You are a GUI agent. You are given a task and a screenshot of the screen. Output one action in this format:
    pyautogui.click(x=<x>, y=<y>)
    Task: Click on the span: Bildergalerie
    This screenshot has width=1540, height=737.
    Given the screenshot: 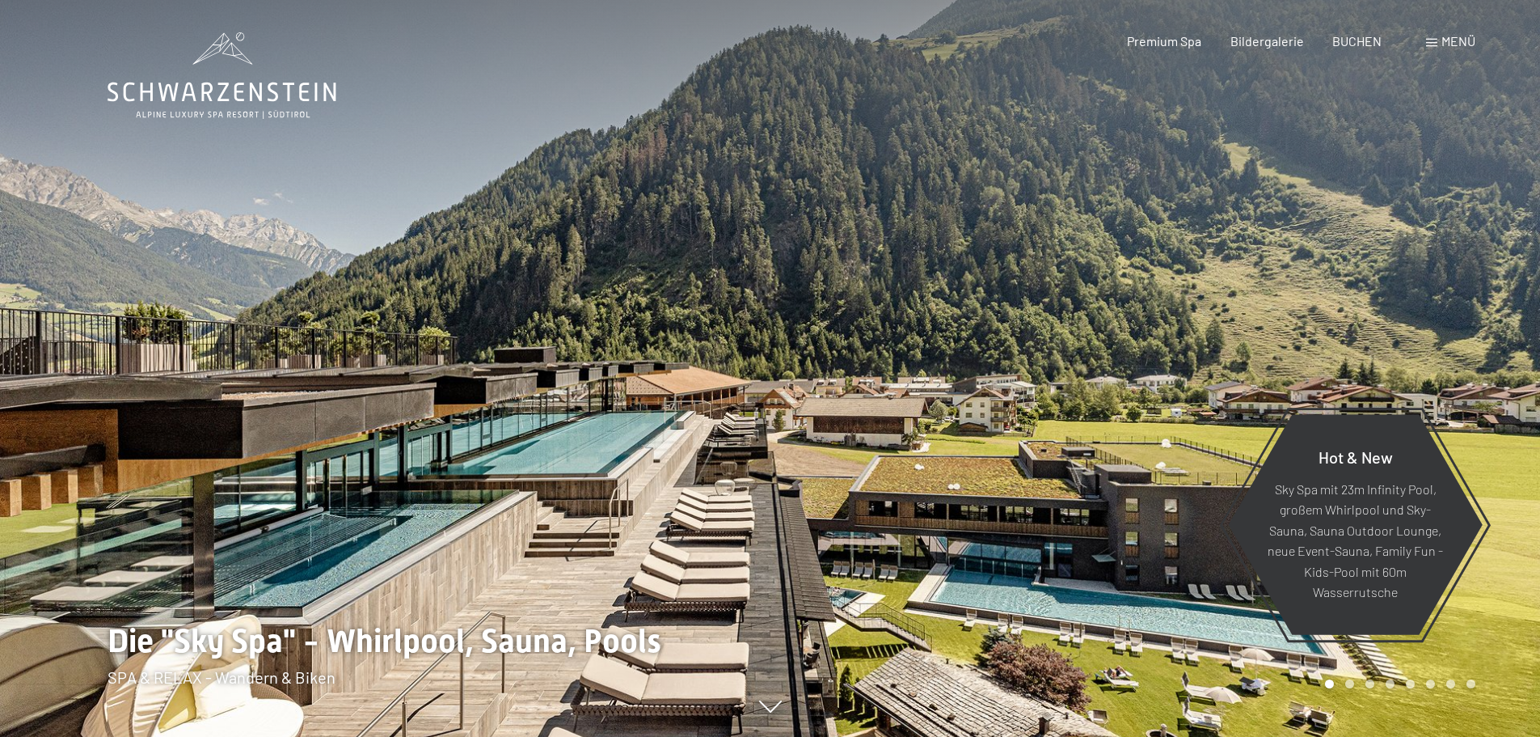 What is the action you would take?
    pyautogui.click(x=1267, y=40)
    